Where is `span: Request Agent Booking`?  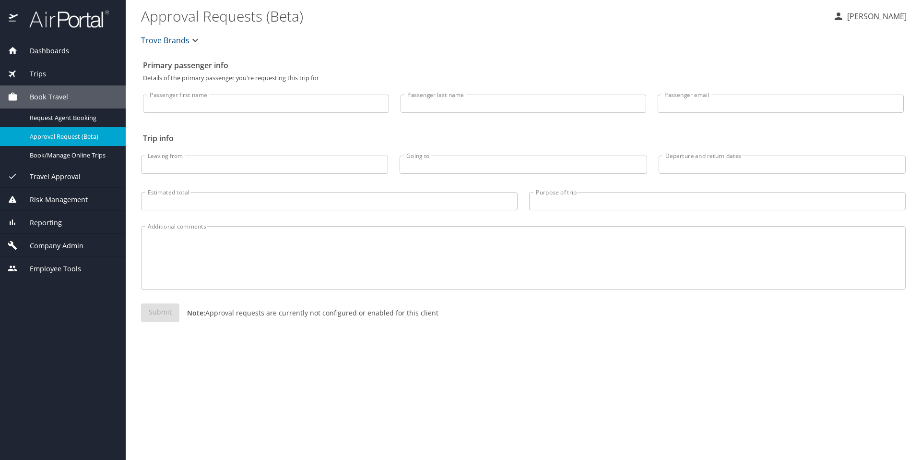 span: Request Agent Booking is located at coordinates (72, 118).